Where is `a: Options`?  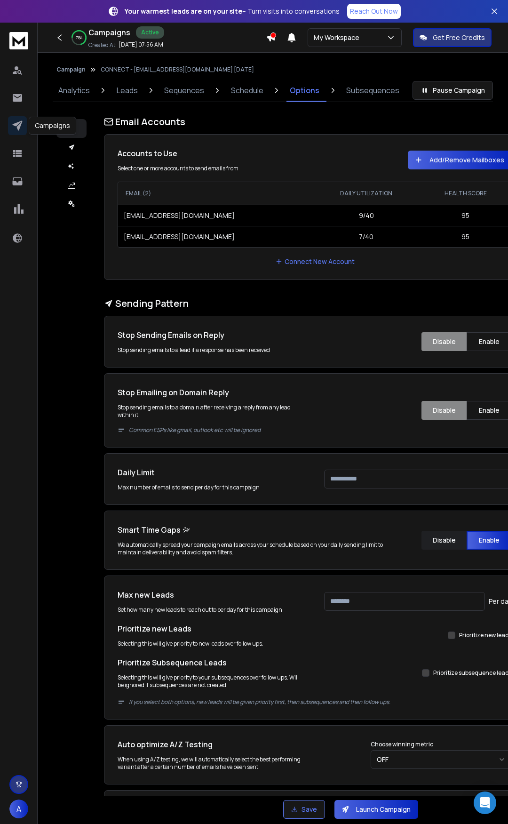 a: Options is located at coordinates (305, 90).